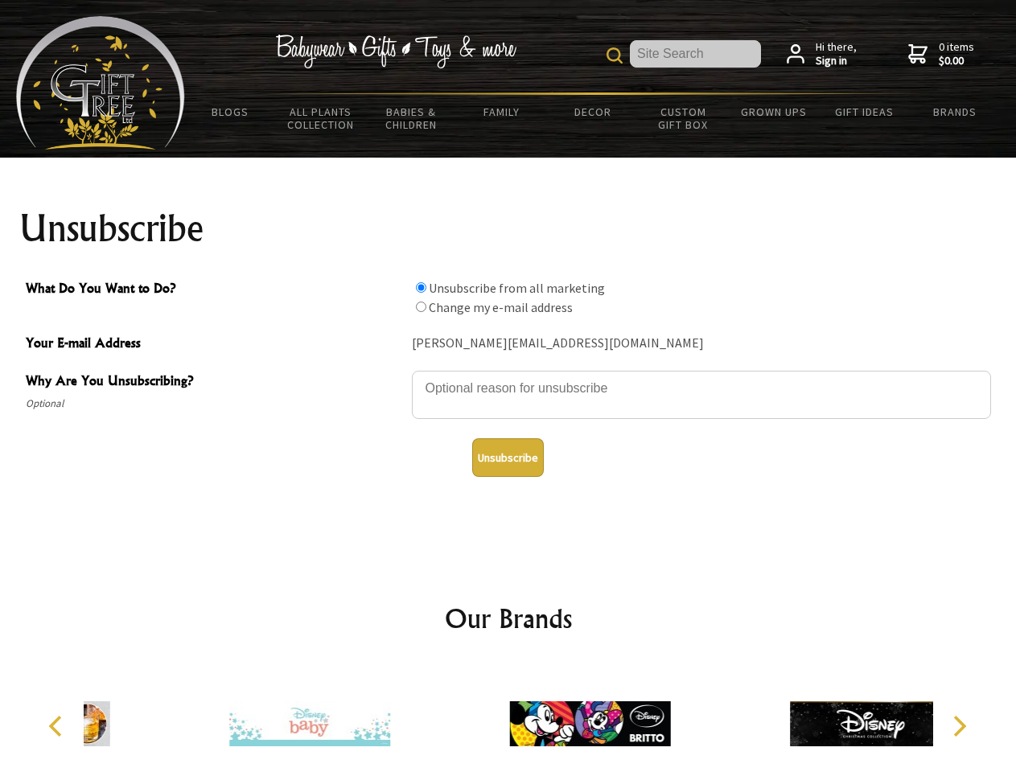  Describe the element at coordinates (592, 112) in the screenshot. I see `a: Decor` at that location.